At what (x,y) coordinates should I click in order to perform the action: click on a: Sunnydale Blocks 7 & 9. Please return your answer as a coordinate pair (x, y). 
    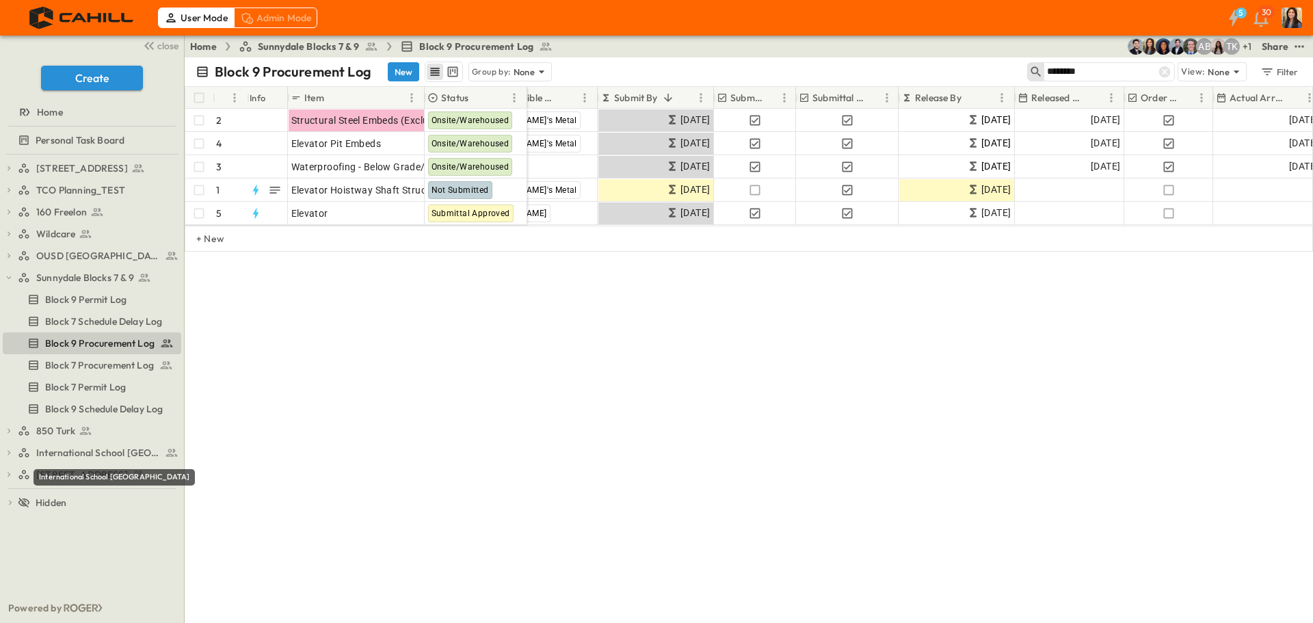
    Looking at the image, I should click on (309, 47).